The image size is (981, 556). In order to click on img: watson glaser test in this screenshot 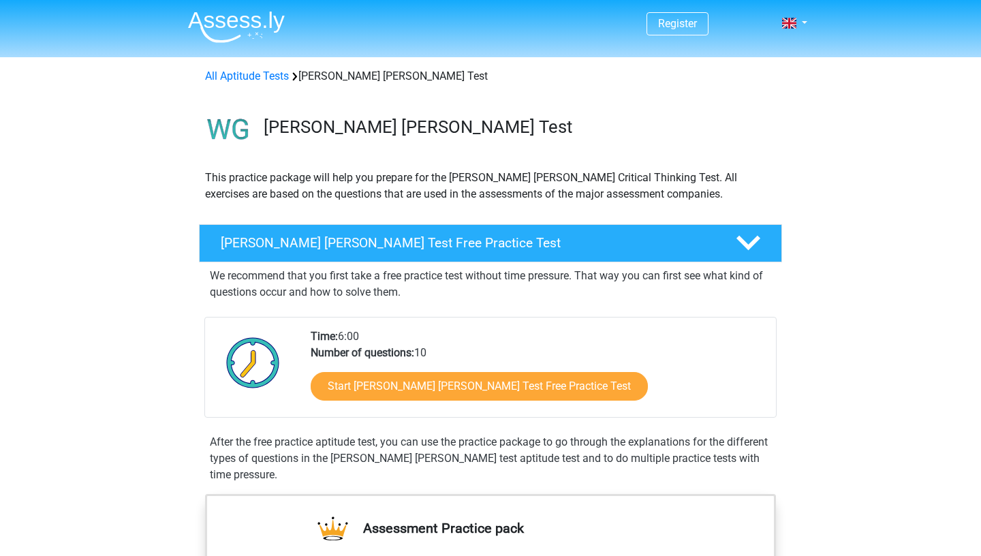, I will do `click(228, 129)`.